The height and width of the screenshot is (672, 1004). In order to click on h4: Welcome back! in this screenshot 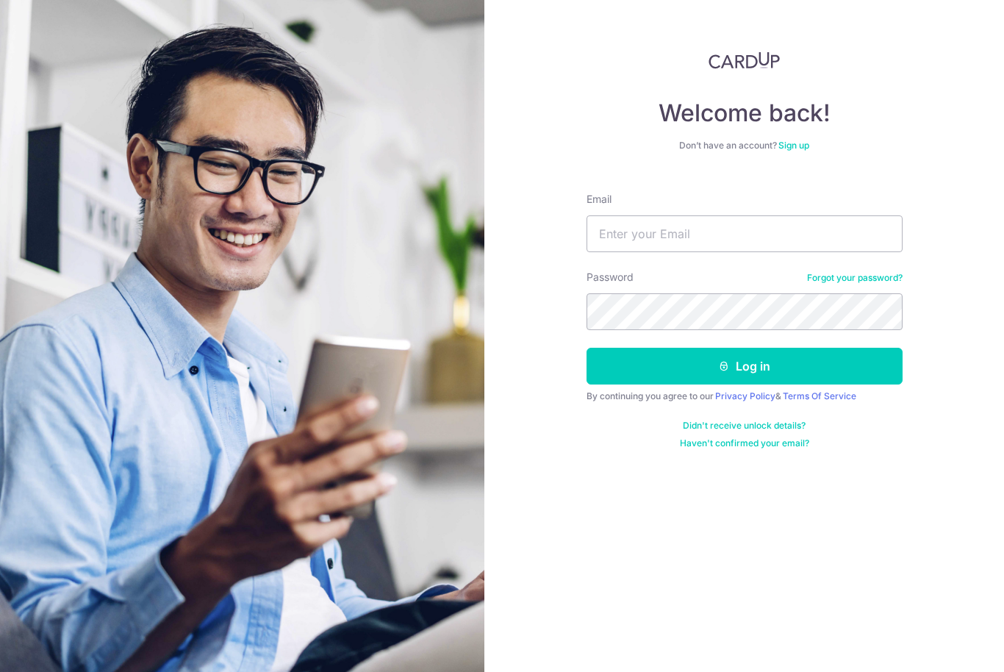, I will do `click(745, 113)`.